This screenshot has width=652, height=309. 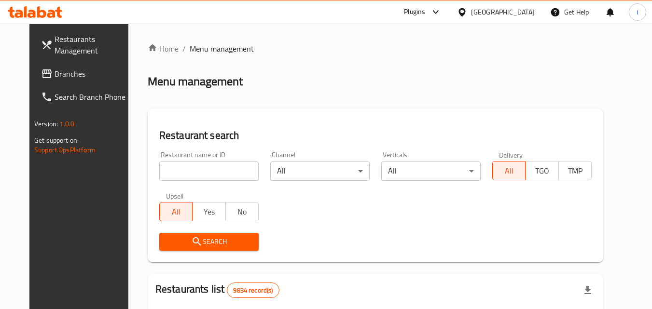 What do you see at coordinates (208, 212) in the screenshot?
I see `button: Yes` at bounding box center [208, 212].